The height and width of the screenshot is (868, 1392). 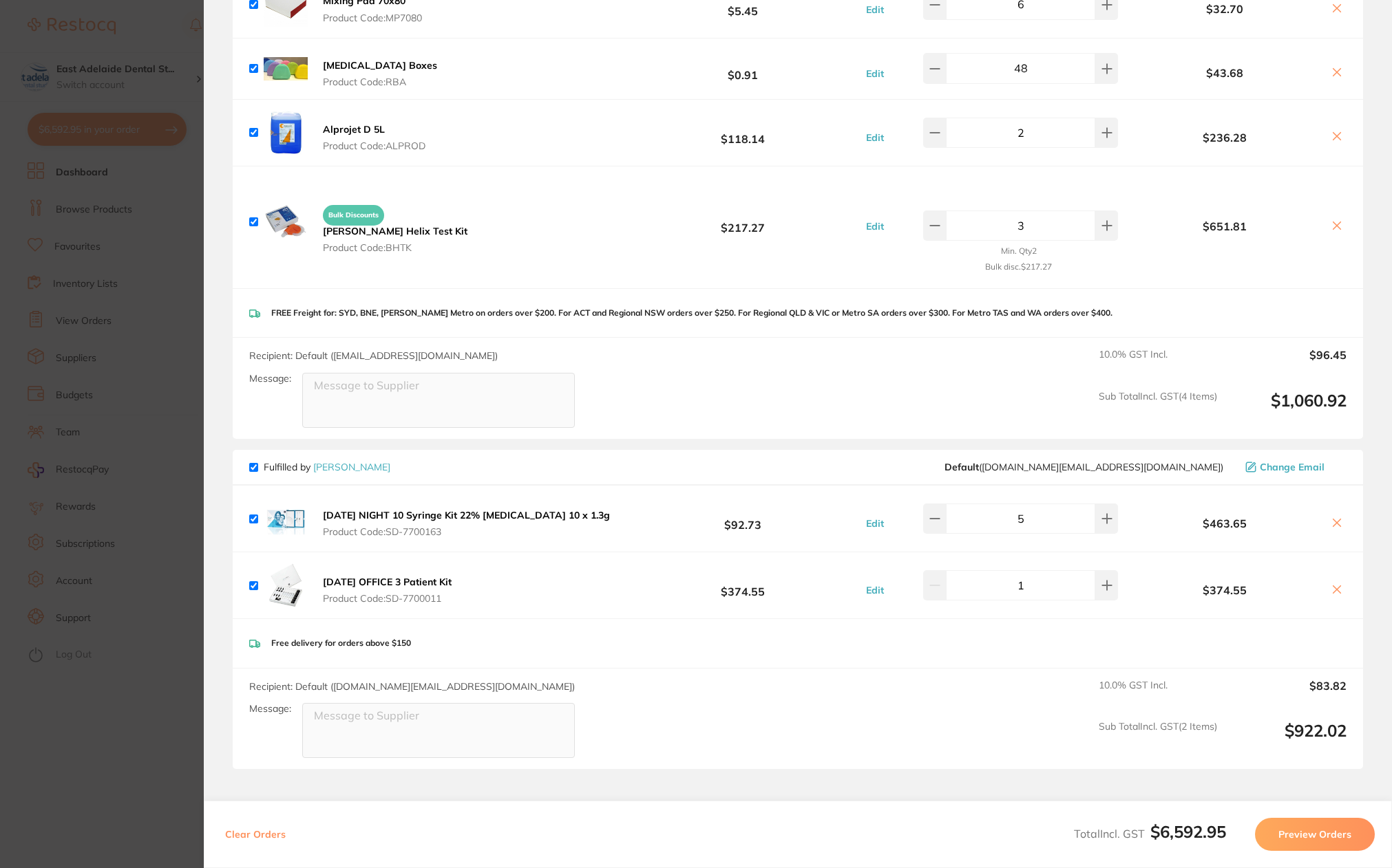 I want to click on img: OHcwemoxNQ, so click(x=285, y=519).